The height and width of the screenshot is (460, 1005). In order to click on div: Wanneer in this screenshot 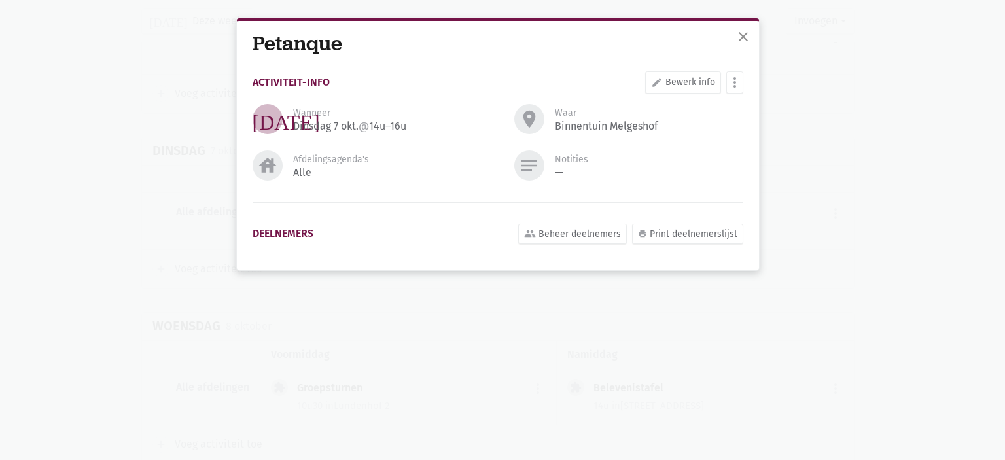, I will do `click(311, 113)`.